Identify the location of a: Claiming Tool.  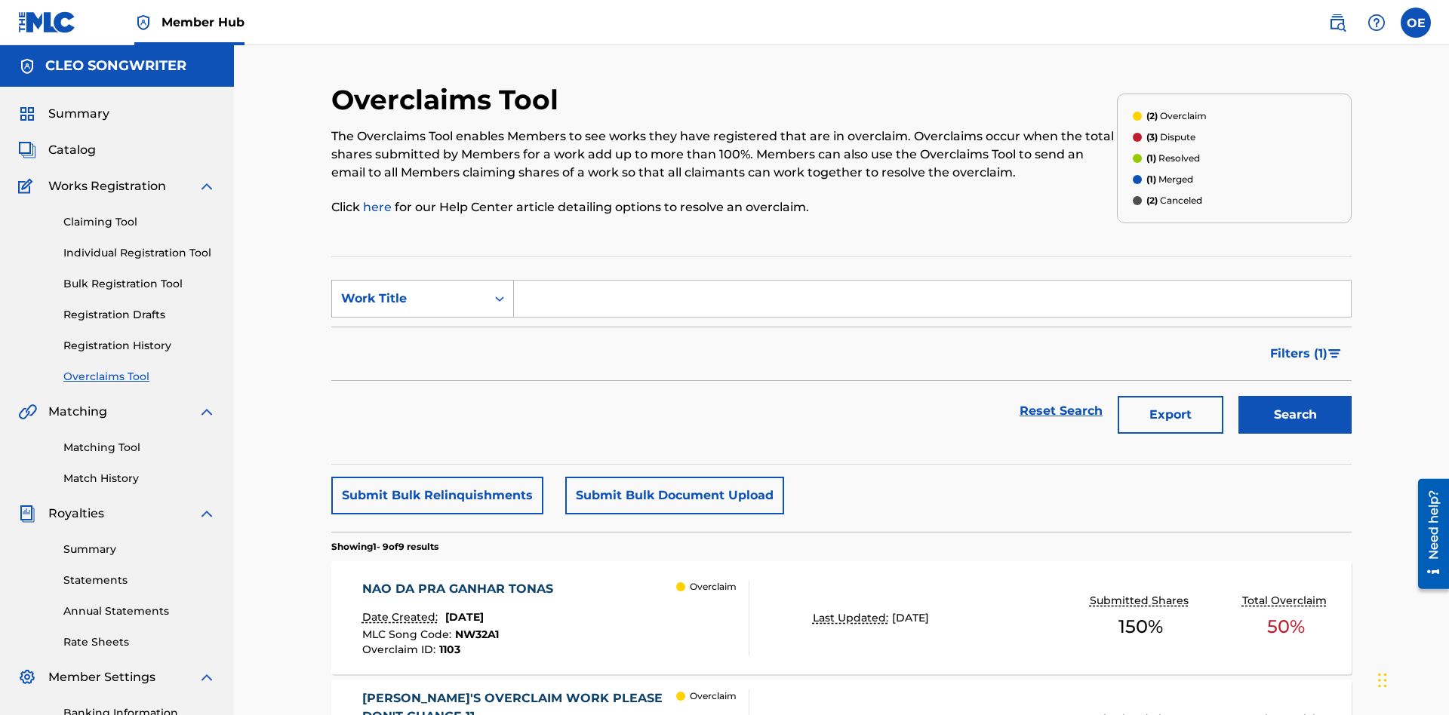
(140, 222).